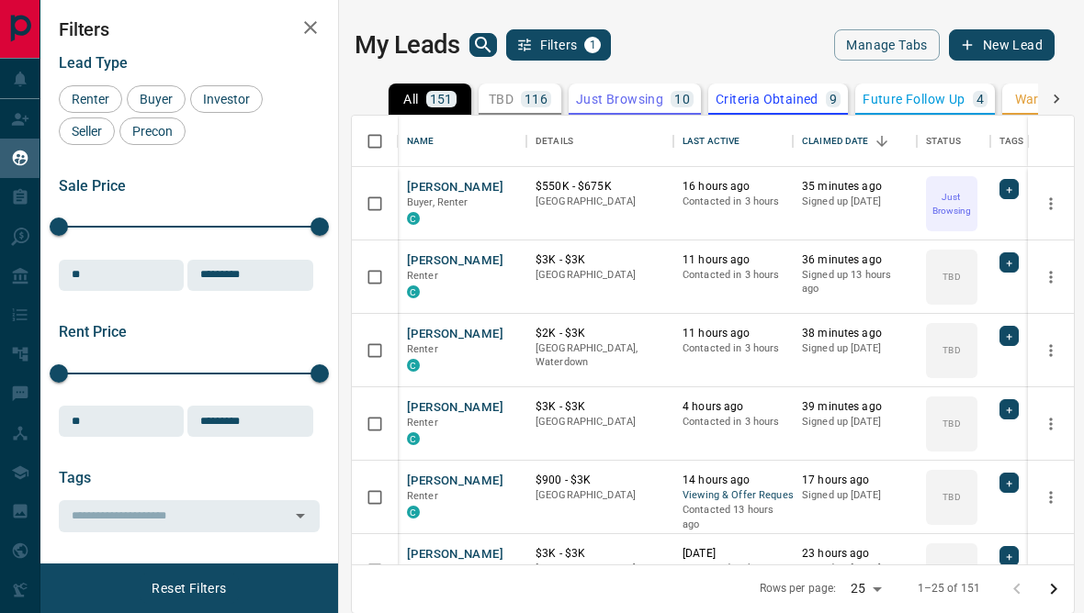 The height and width of the screenshot is (613, 1084). I want to click on p: 14 hours ago, so click(733, 480).